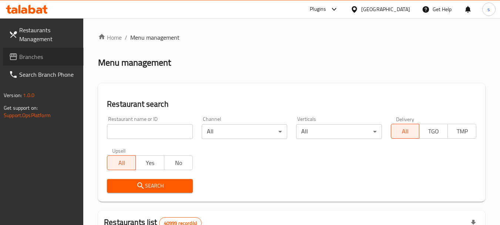  I want to click on a: Support.OpsPlatform, so click(27, 115).